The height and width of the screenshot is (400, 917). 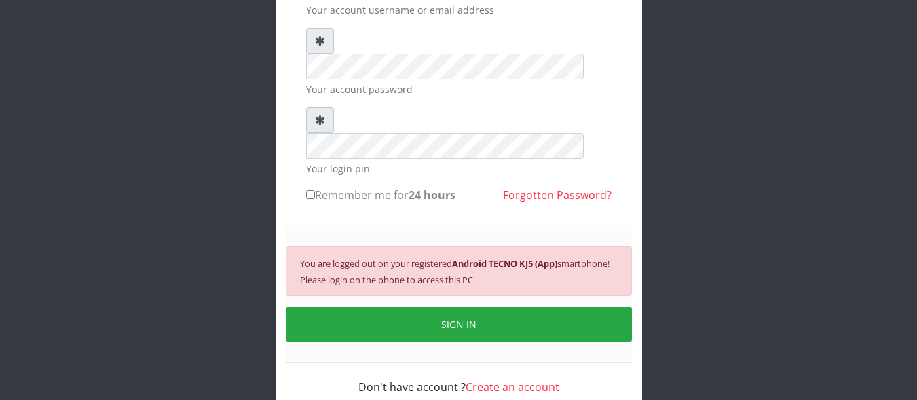 I want to click on small: You are logged out on your registered smartphone! Please login on the phone to access this PC., so click(x=455, y=272).